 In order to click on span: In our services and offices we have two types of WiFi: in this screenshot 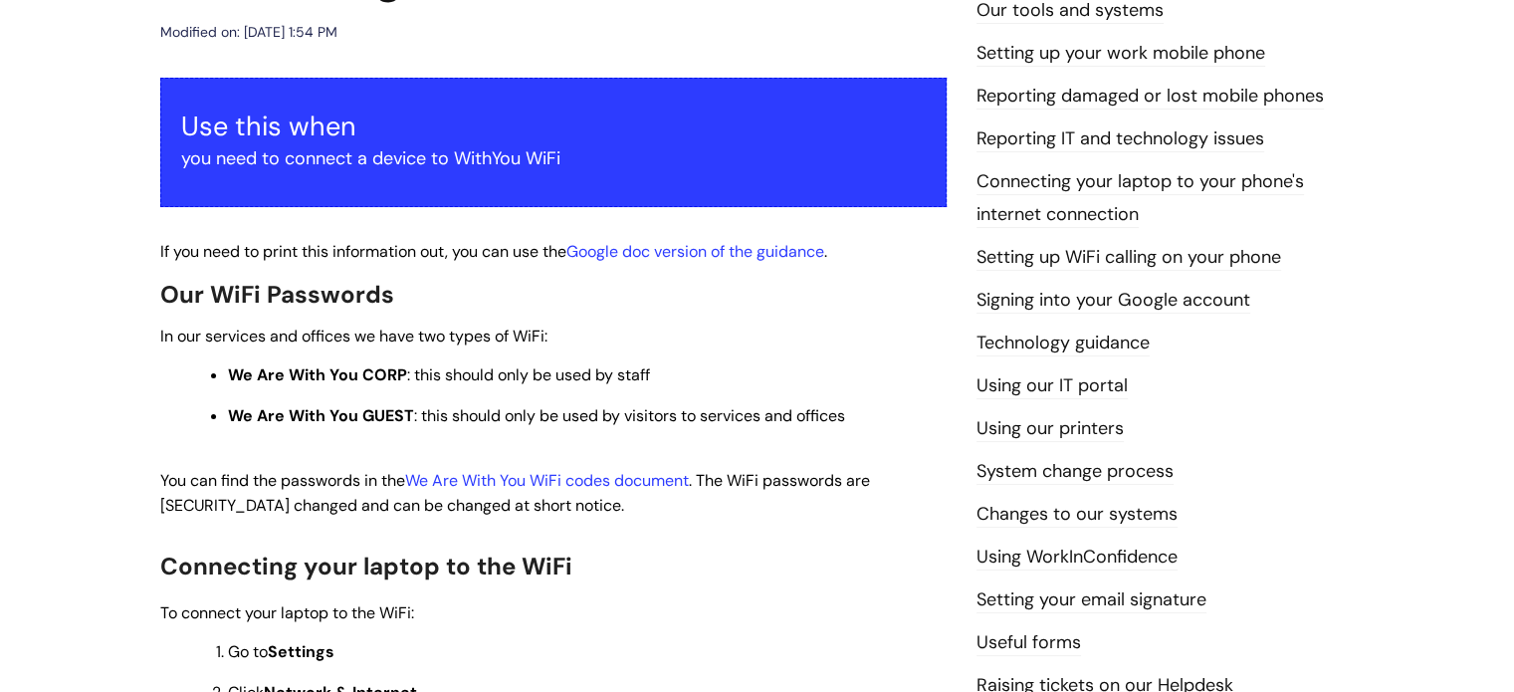, I will do `click(353, 335)`.